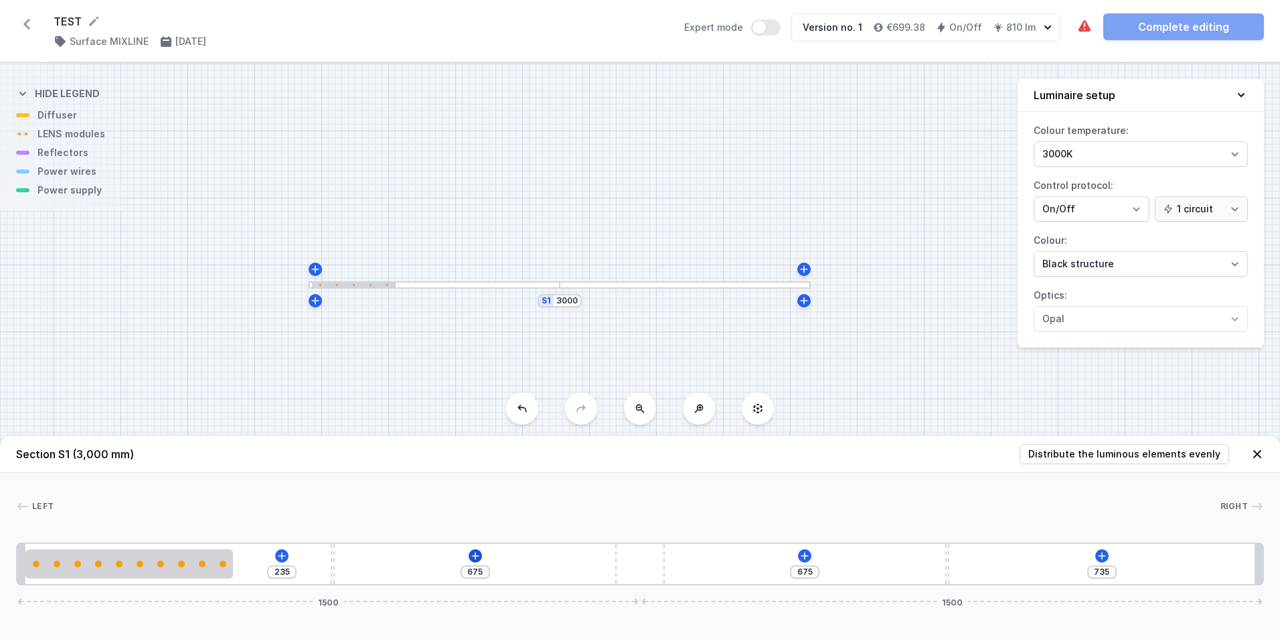 The height and width of the screenshot is (639, 1280). Describe the element at coordinates (965, 27) in the screenshot. I see `h4: On/Off` at that location.